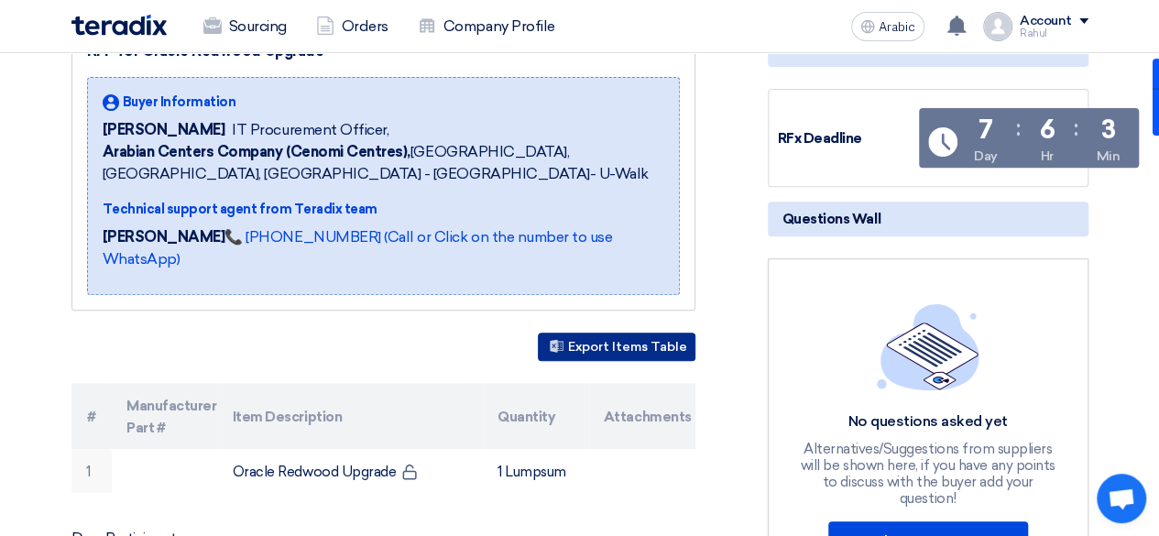 This screenshot has width=1159, height=536. I want to click on font: Arabic, so click(897, 27).